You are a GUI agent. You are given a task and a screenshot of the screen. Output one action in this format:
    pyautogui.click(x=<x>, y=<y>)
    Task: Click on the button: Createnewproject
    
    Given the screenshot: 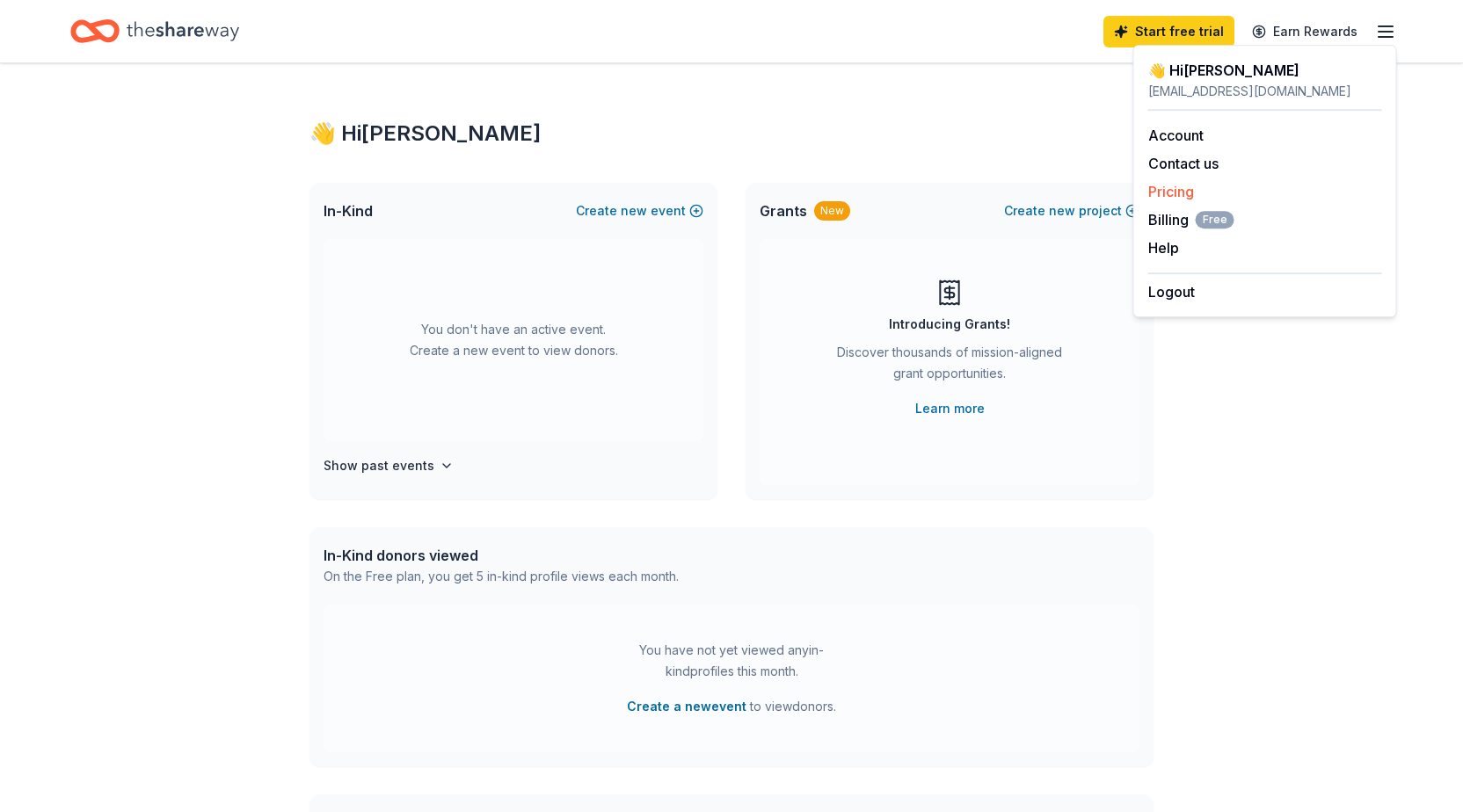 What is the action you would take?
    pyautogui.click(x=1071, y=211)
    